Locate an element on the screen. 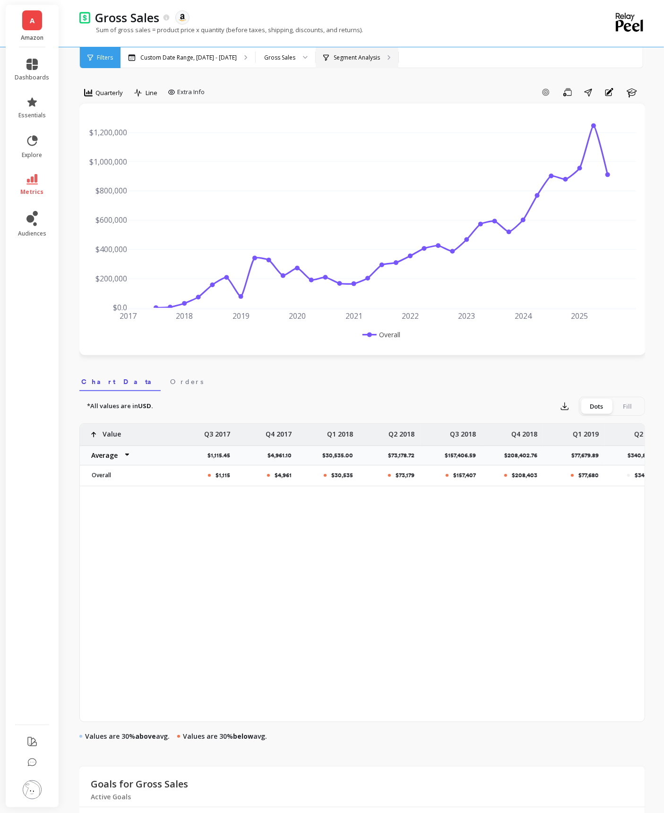 This screenshot has width=664, height=813. p: *All values are in is located at coordinates (120, 406).